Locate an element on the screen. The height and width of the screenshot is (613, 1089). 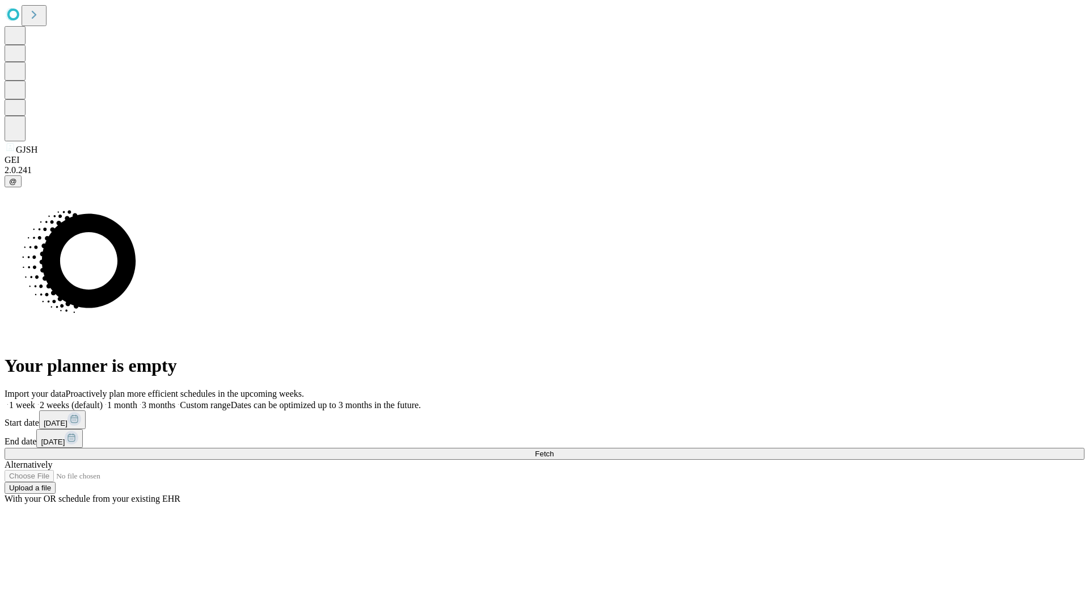
span: Dates can be optimized up to 3 months in the future. is located at coordinates (326, 405).